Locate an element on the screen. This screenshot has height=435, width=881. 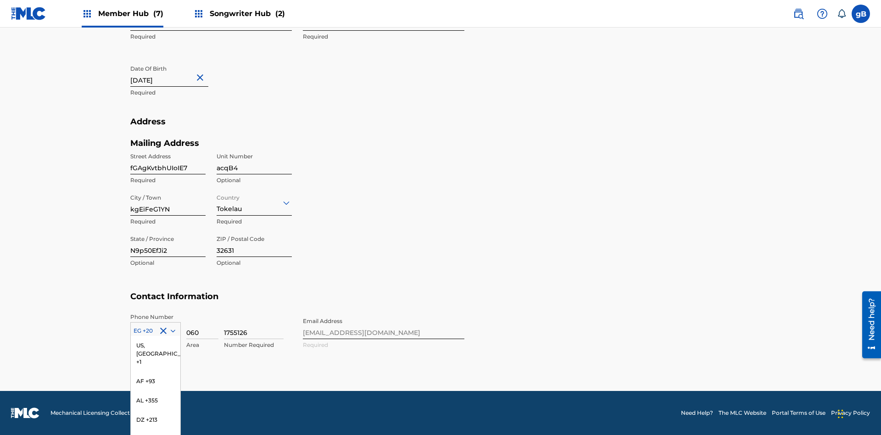
div: Open Resource Center is located at coordinates (16, 38).